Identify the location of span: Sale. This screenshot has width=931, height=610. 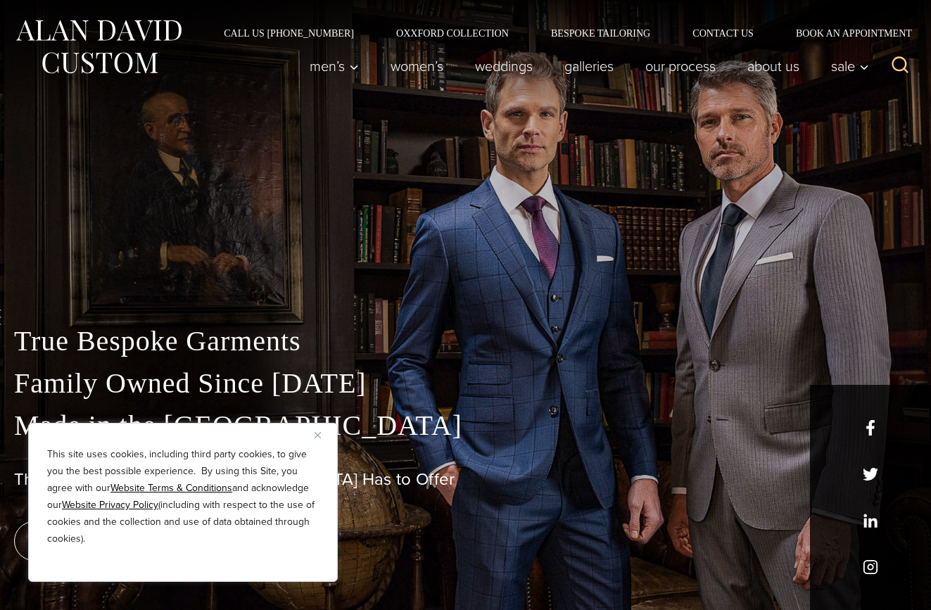
(850, 66).